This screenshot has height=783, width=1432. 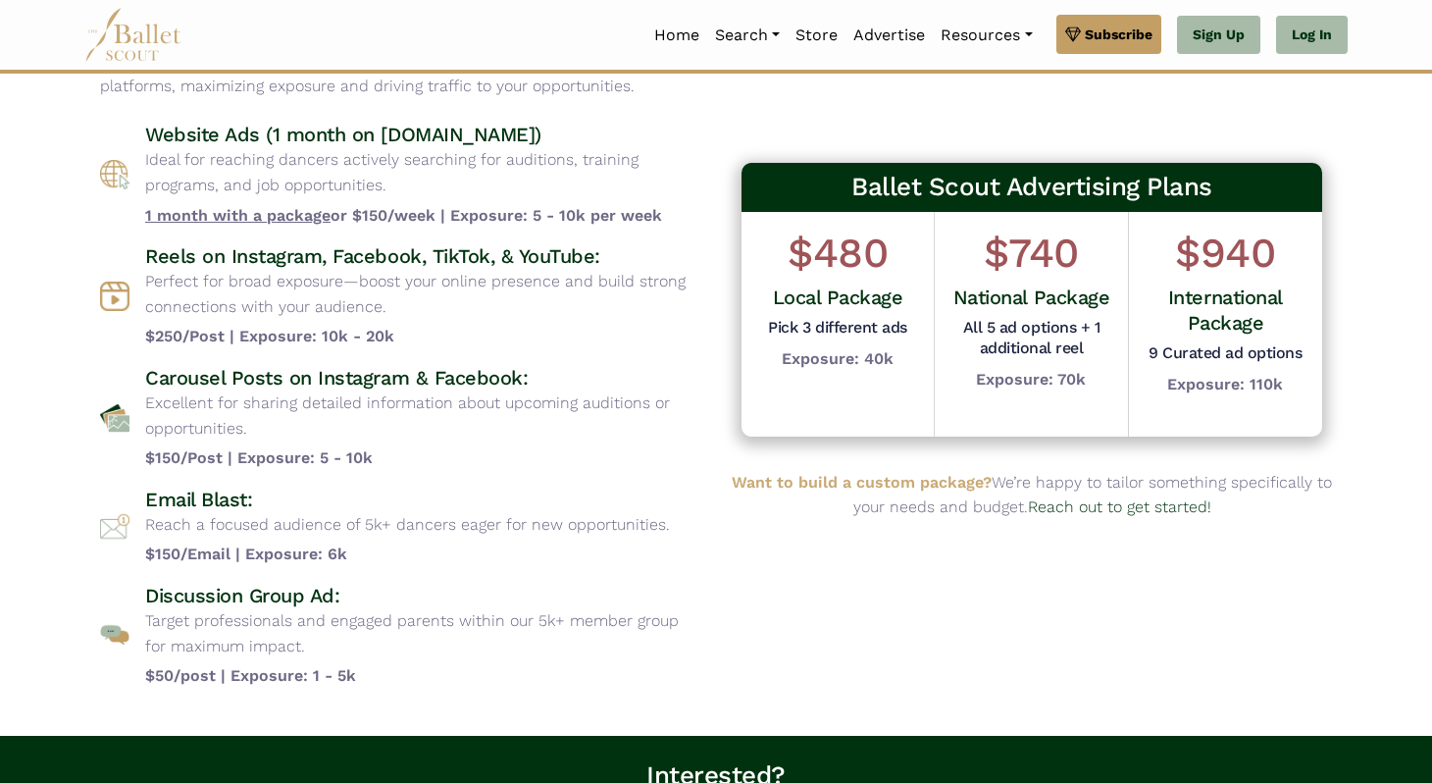 What do you see at coordinates (861, 482) in the screenshot?
I see `b: Want to build a custom package?` at bounding box center [861, 482].